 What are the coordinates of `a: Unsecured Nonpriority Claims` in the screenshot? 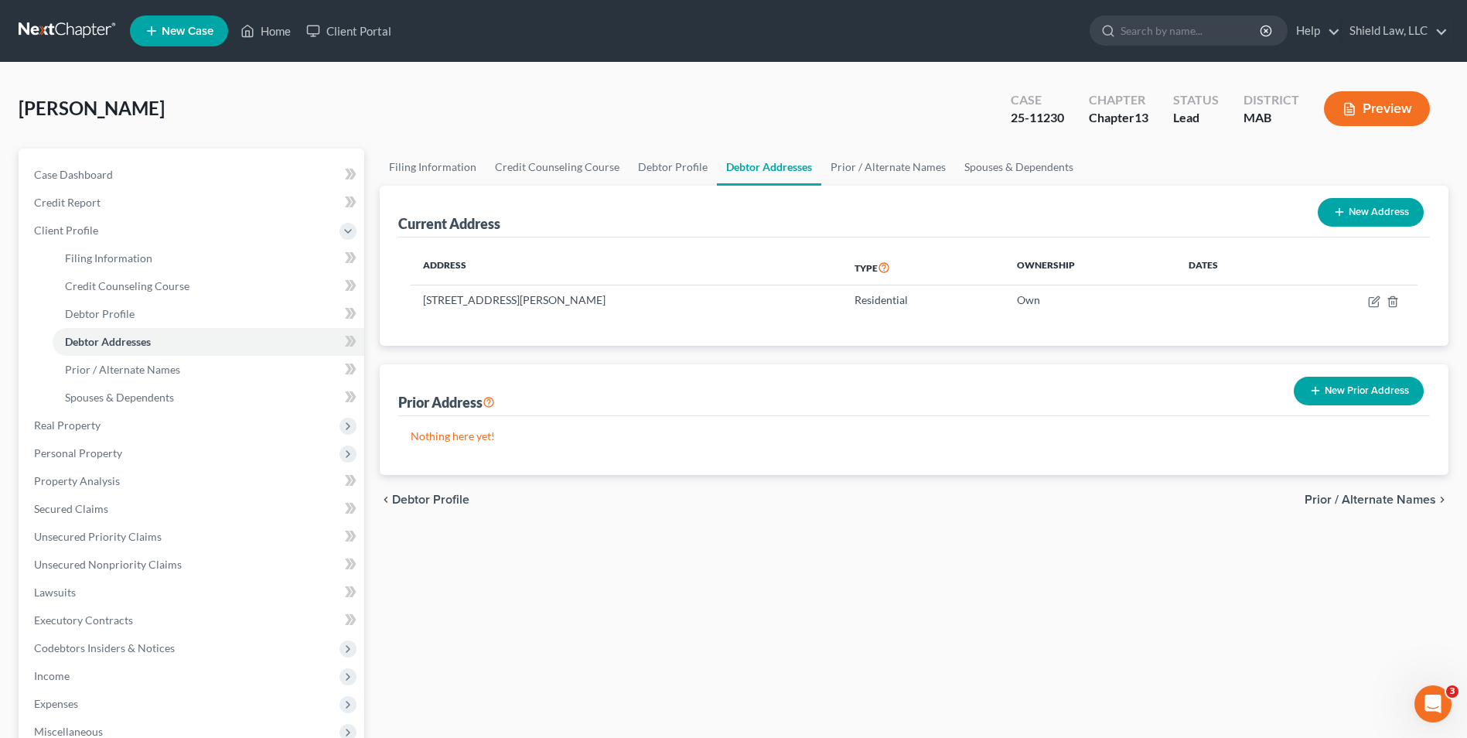 It's located at (193, 565).